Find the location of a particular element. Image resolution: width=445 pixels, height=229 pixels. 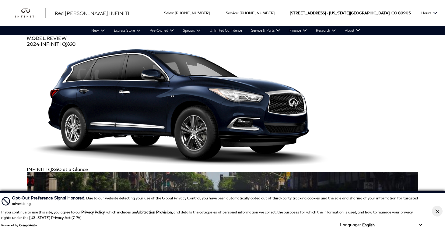

a: ComplyAuto is located at coordinates (28, 225).